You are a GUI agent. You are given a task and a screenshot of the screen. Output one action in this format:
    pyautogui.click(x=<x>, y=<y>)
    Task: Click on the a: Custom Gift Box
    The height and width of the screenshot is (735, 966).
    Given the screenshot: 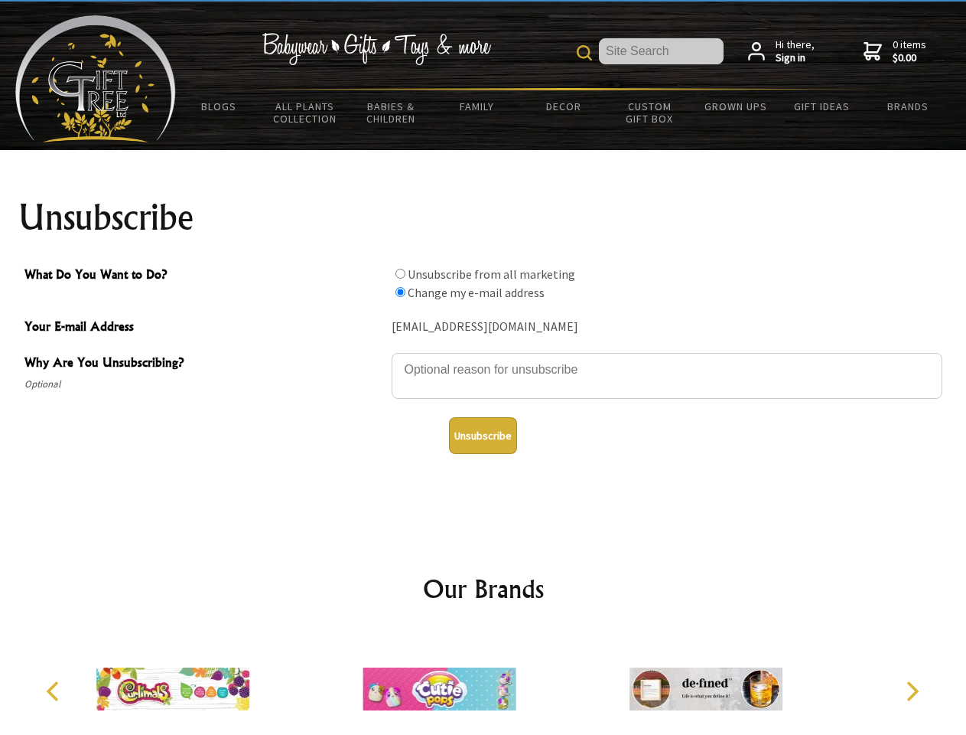 What is the action you would take?
    pyautogui.click(x=650, y=112)
    